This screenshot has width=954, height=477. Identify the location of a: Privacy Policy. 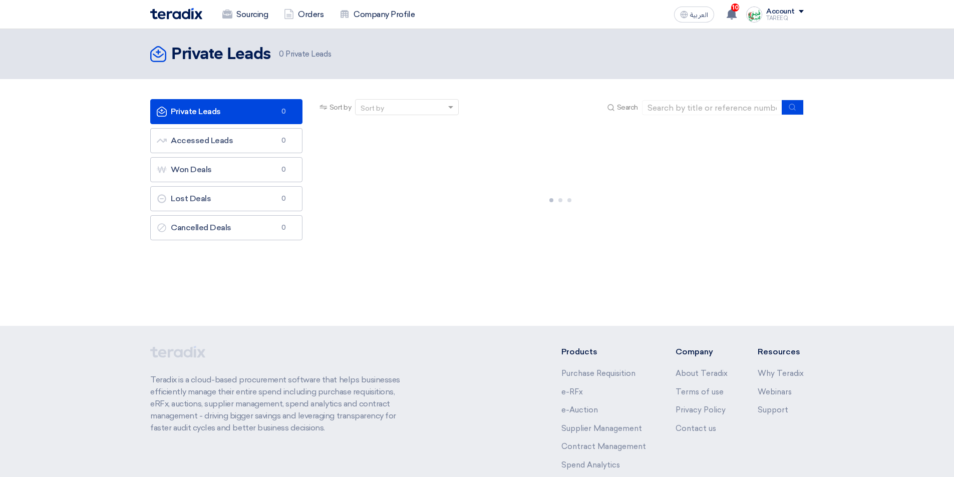
(700, 410).